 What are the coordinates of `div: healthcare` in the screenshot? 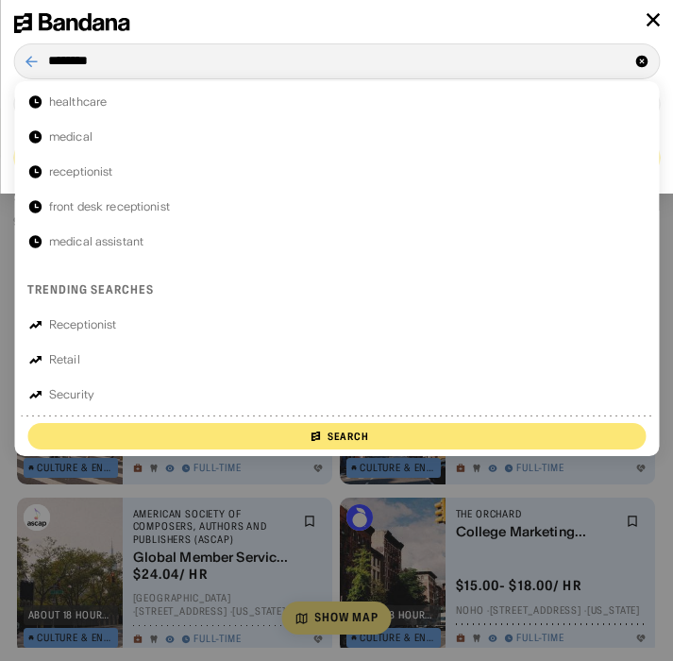 It's located at (77, 102).